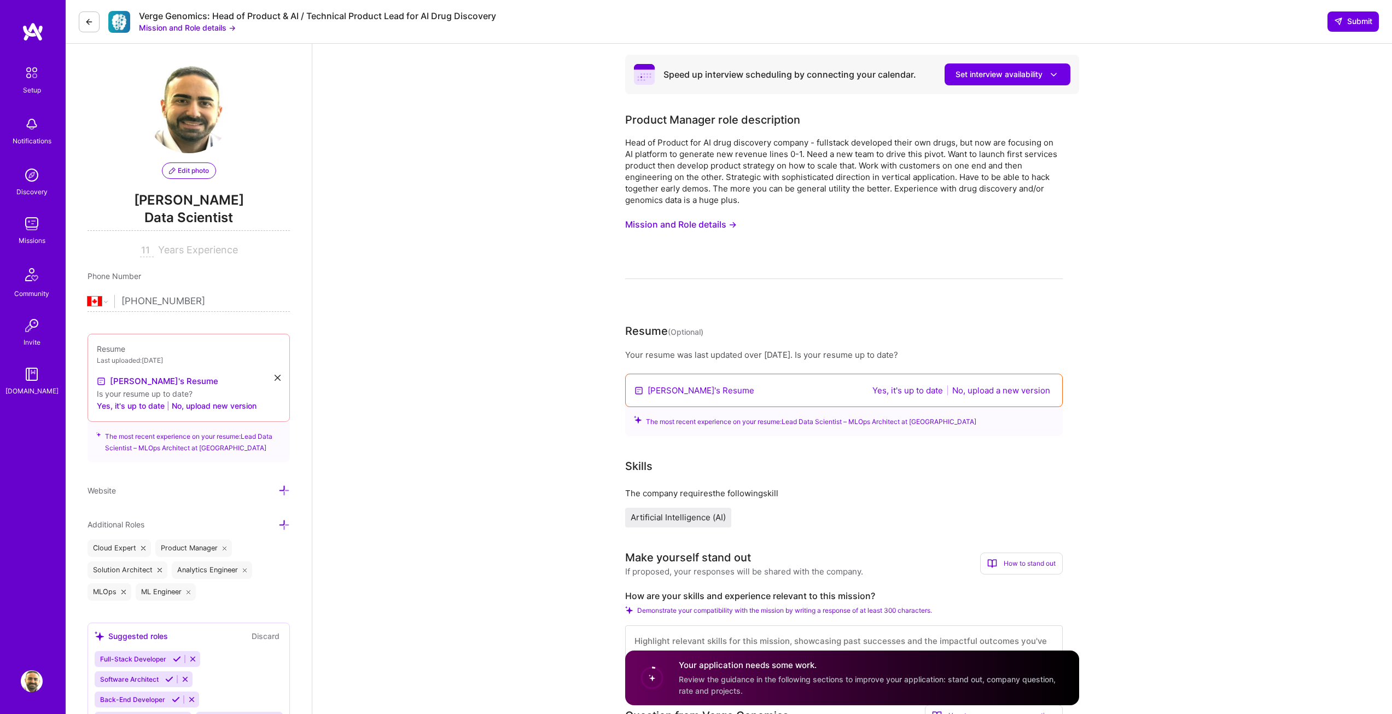  Describe the element at coordinates (664, 331) in the screenshot. I see `div: Resume` at that location.